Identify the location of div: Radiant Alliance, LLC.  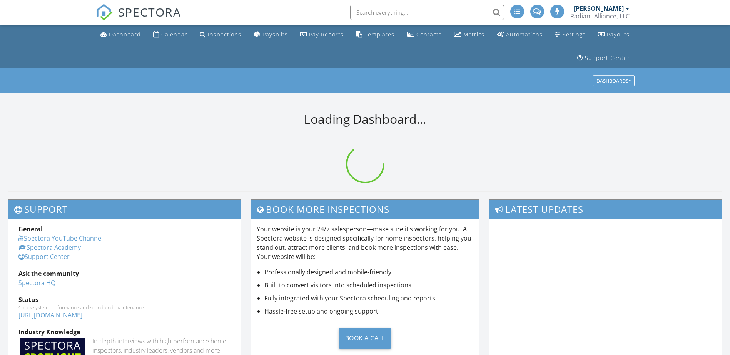
(600, 16).